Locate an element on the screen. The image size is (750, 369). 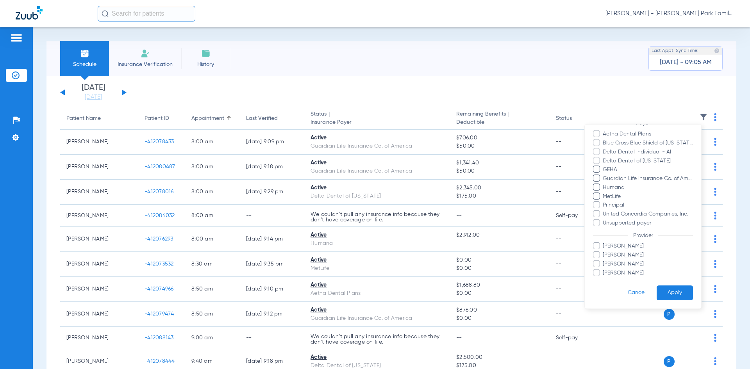
span: Humana is located at coordinates (648, 187).